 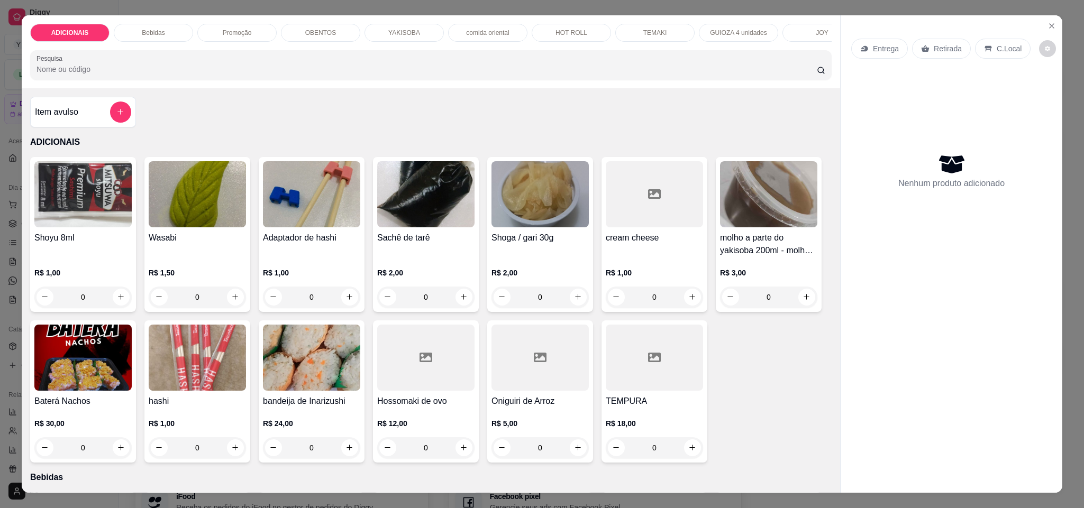 I want to click on p: OBENTOS, so click(x=321, y=33).